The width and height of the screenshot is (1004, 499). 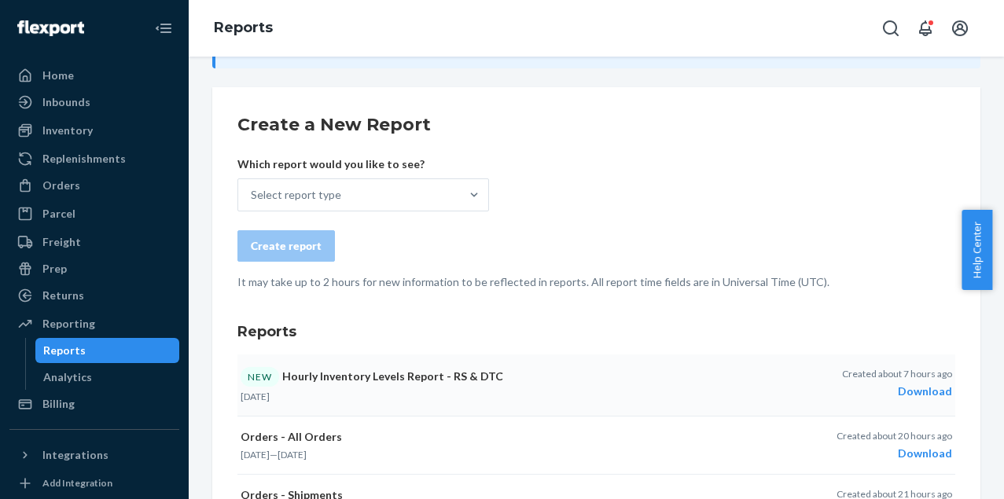 I want to click on div: Reporting, so click(x=68, y=324).